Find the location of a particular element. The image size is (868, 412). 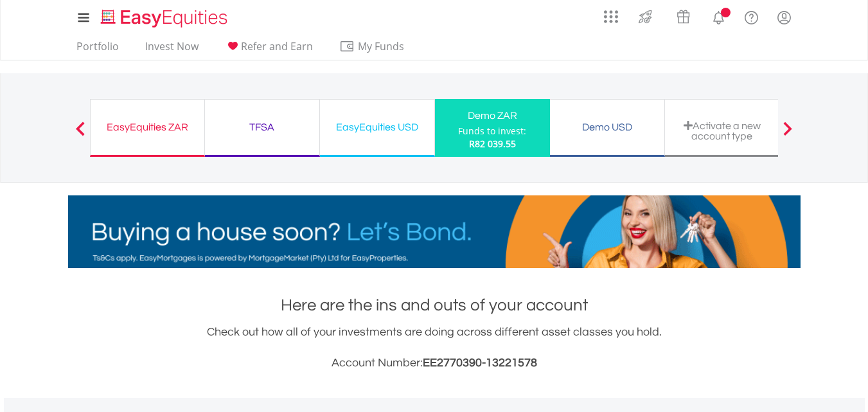

h3: Account Number: is located at coordinates (435, 363).